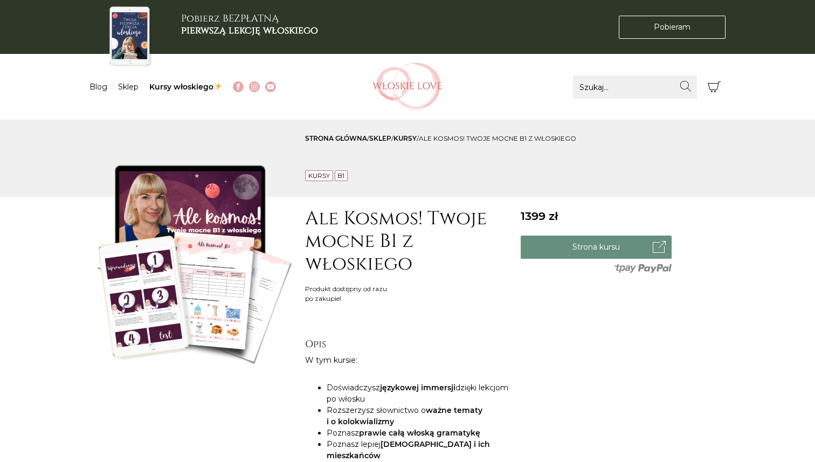  What do you see at coordinates (408, 345) in the screenshot?
I see `h2: Opis` at bounding box center [408, 345].